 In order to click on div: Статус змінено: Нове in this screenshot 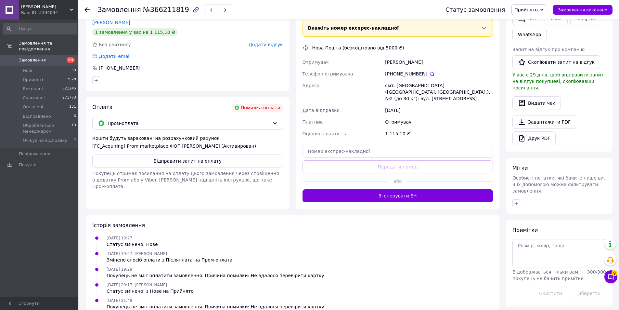, I will do `click(132, 244)`.